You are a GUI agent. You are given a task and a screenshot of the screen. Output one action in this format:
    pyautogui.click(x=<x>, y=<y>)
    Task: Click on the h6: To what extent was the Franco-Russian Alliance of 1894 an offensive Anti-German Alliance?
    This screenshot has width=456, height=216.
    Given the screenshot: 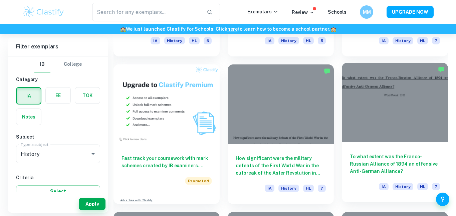 What is the action you would take?
    pyautogui.click(x=395, y=164)
    